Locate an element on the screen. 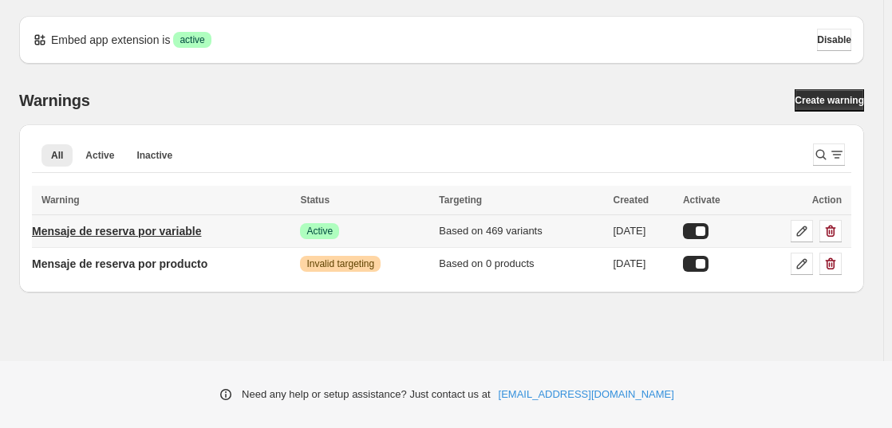 This screenshot has width=892, height=428. button: Disable is located at coordinates (834, 40).